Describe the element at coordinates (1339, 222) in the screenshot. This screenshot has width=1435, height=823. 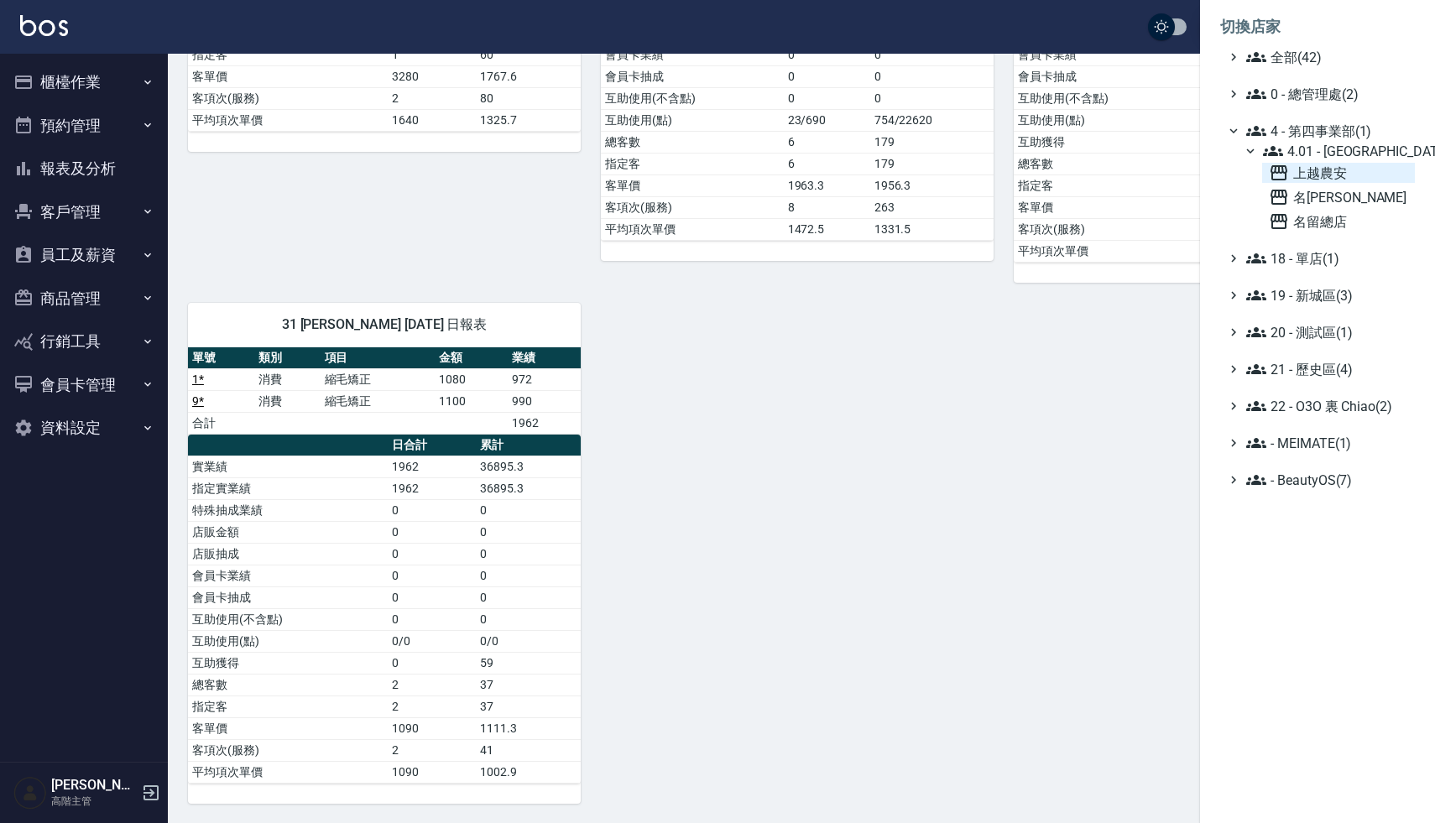
I see `span: 名留總店` at that location.